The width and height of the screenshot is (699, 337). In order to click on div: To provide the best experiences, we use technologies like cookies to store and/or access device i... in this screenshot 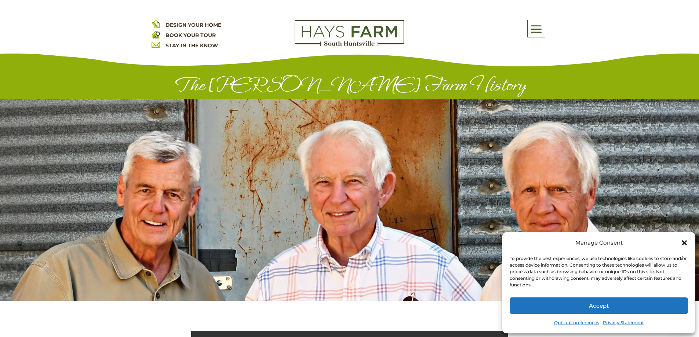, I will do `click(599, 272)`.